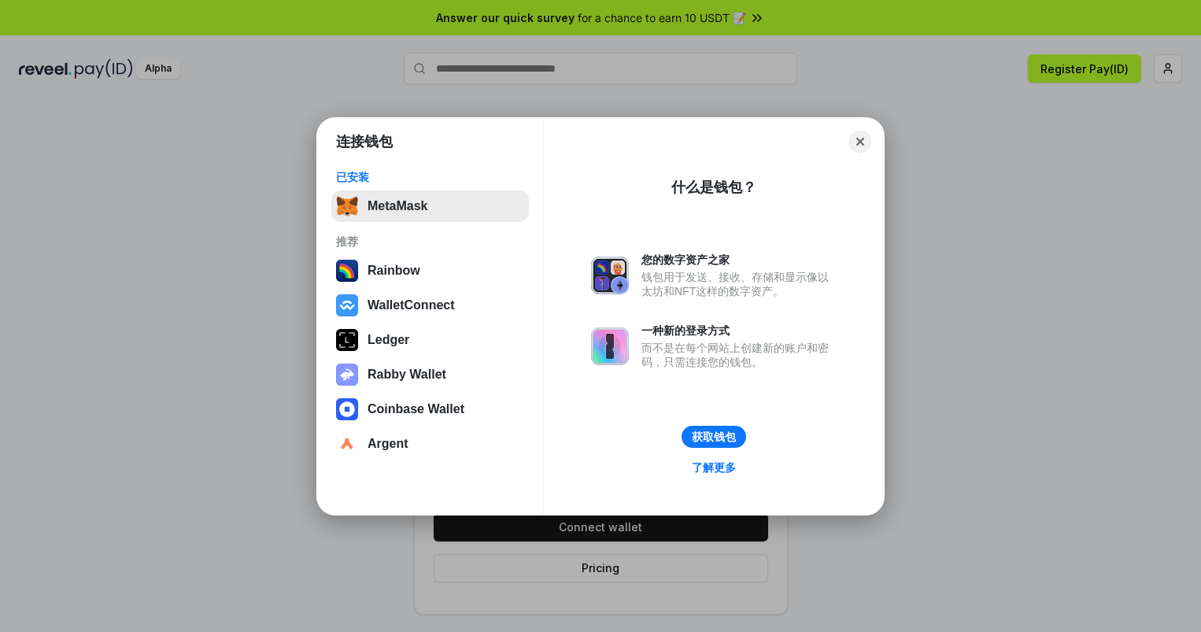 The height and width of the screenshot is (632, 1201). I want to click on div: 推荐, so click(430, 242).